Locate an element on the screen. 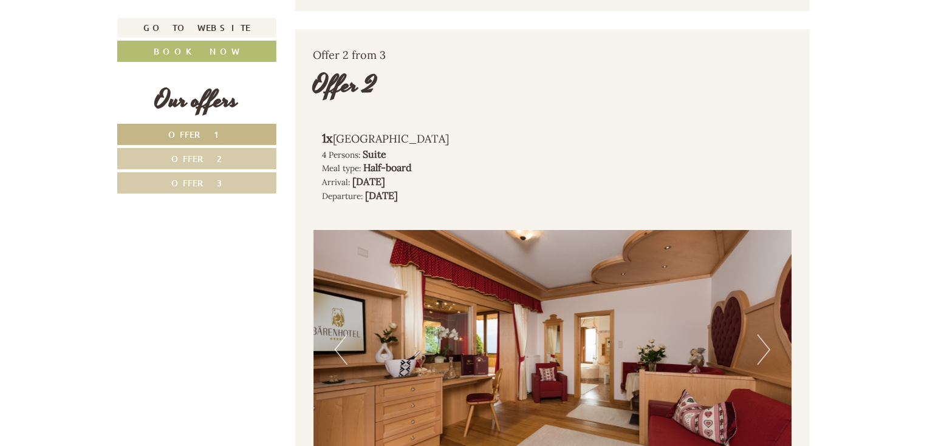  b: Suite is located at coordinates (375, 154).